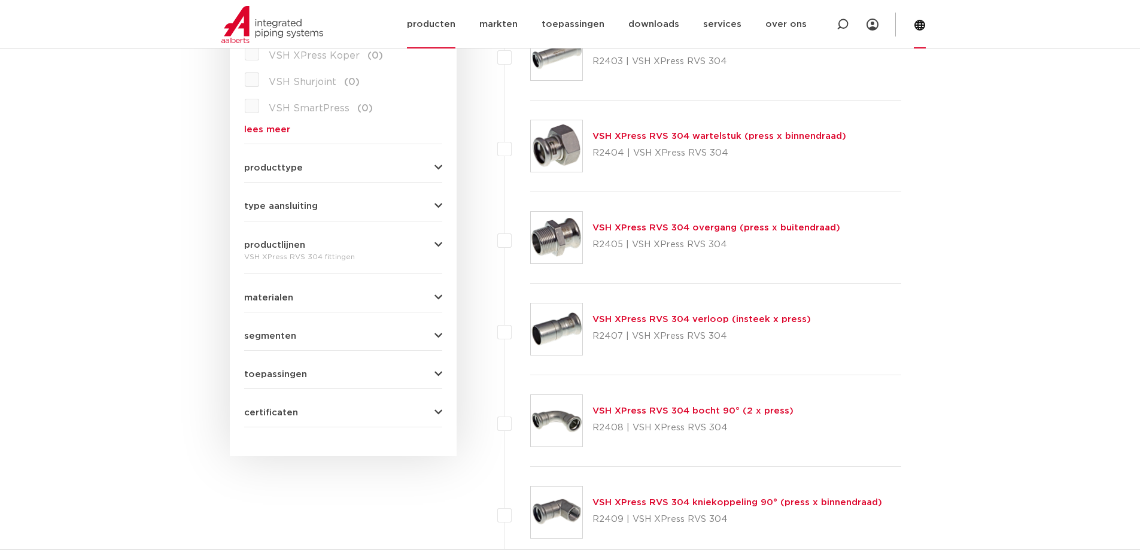 The image size is (1140, 550). I want to click on img: Thumbnail for VSH XPress RVS 304 overschuifkoppeling (2 x press), so click(557, 54).